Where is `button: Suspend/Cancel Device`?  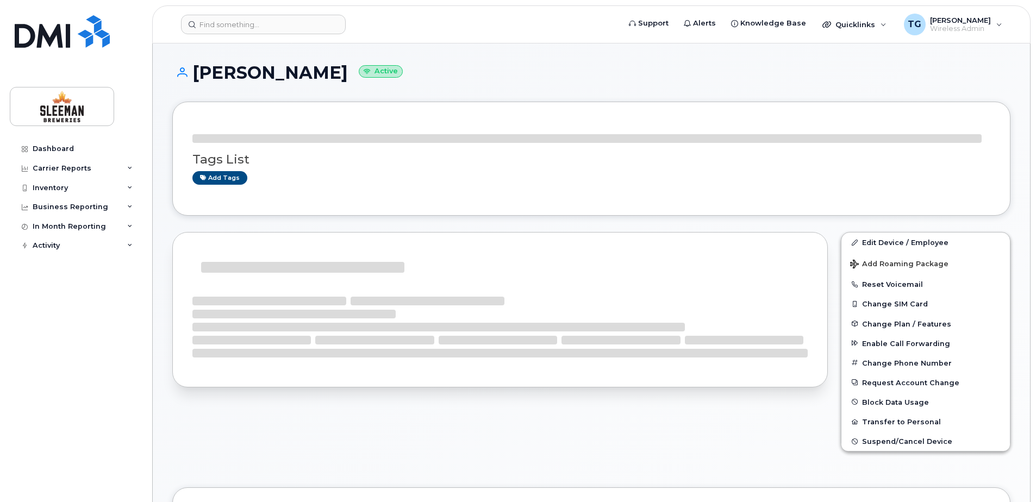 button: Suspend/Cancel Device is located at coordinates (926, 441).